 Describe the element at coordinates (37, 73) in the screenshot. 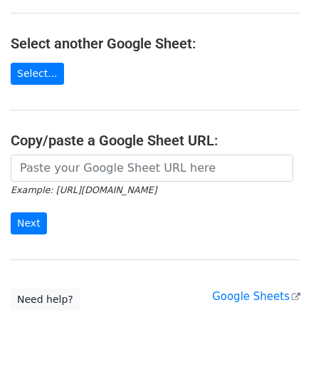

I see `a: Select...` at that location.